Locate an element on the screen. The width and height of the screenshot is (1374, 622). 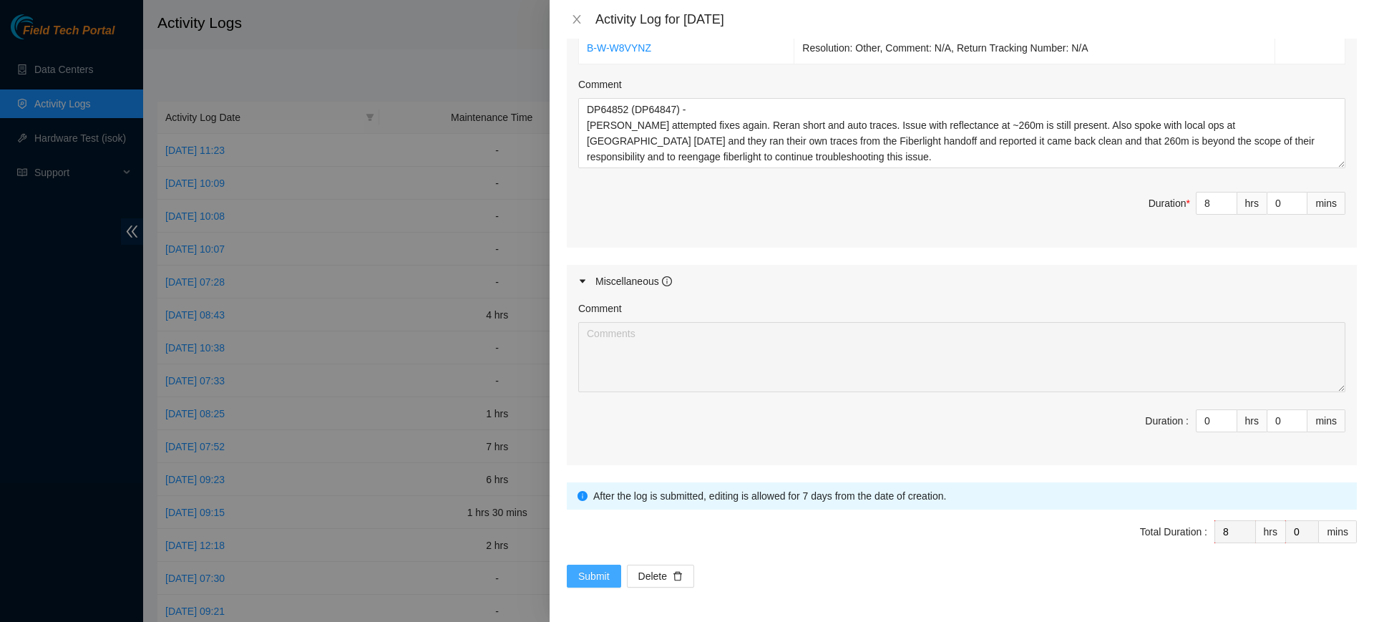
span: Delete is located at coordinates (653, 576).